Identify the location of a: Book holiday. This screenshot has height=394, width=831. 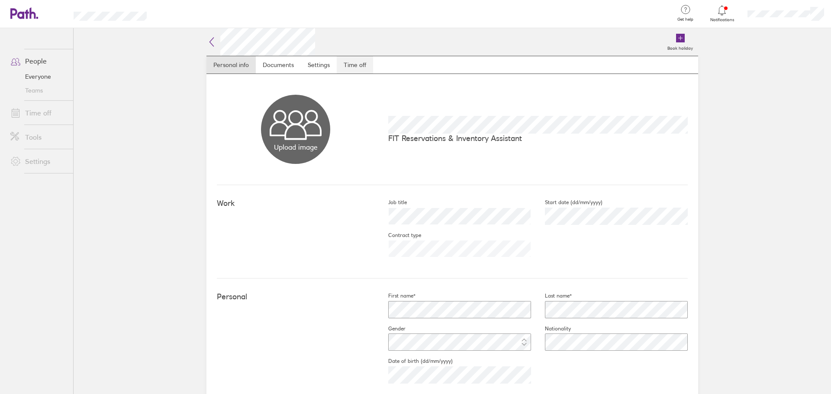
(680, 42).